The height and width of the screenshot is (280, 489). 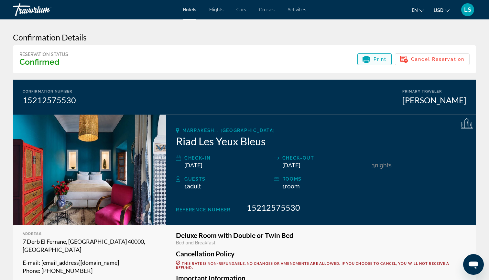 What do you see at coordinates (467, 10) in the screenshot?
I see `button: User Menu` at bounding box center [467, 10].